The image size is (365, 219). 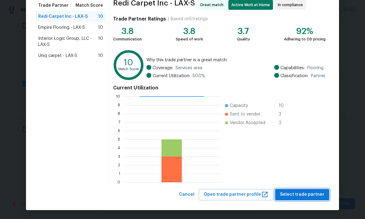 I want to click on div: Adhering to OD pricing, so click(x=305, y=39).